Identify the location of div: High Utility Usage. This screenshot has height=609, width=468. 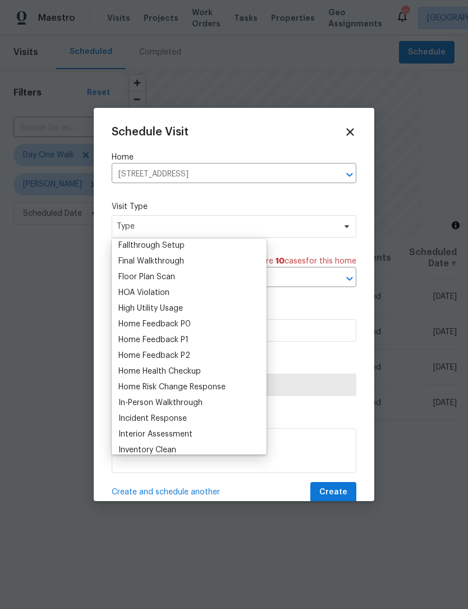
(150, 308).